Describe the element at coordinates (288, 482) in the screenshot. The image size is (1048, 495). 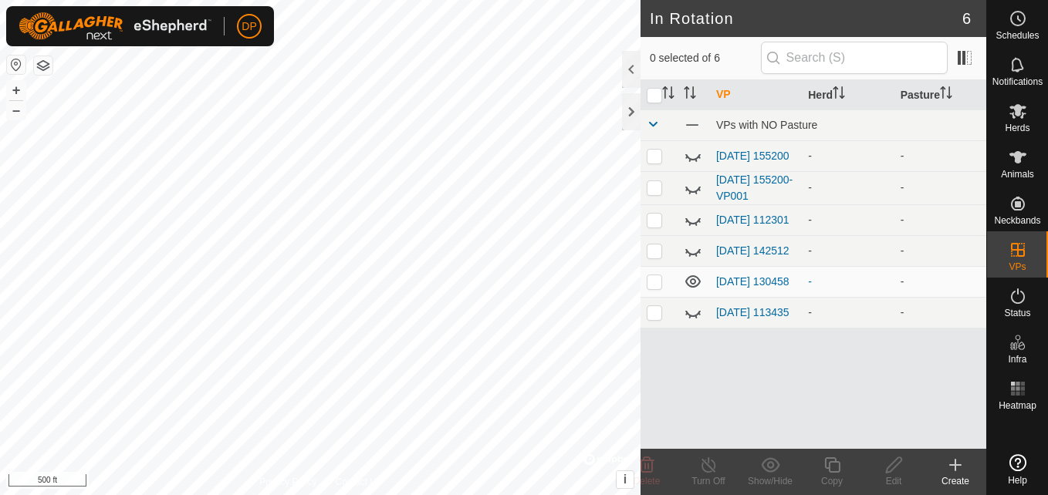
I see `a: Privacy Policy` at that location.